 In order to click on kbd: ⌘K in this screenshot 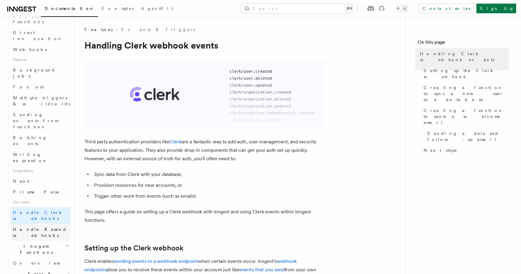, I will do `click(349, 8)`.